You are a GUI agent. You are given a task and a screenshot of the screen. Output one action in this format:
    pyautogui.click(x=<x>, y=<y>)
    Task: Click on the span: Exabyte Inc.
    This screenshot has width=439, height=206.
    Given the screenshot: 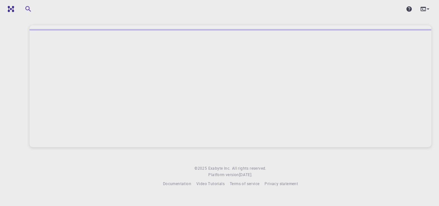 What is the action you would take?
    pyautogui.click(x=219, y=168)
    